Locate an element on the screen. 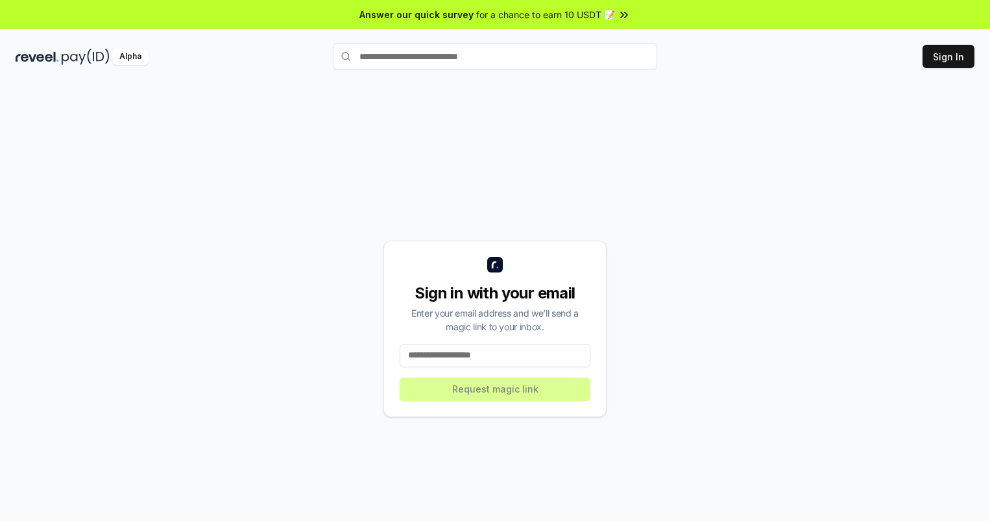  img: logo_small is located at coordinates (495, 265).